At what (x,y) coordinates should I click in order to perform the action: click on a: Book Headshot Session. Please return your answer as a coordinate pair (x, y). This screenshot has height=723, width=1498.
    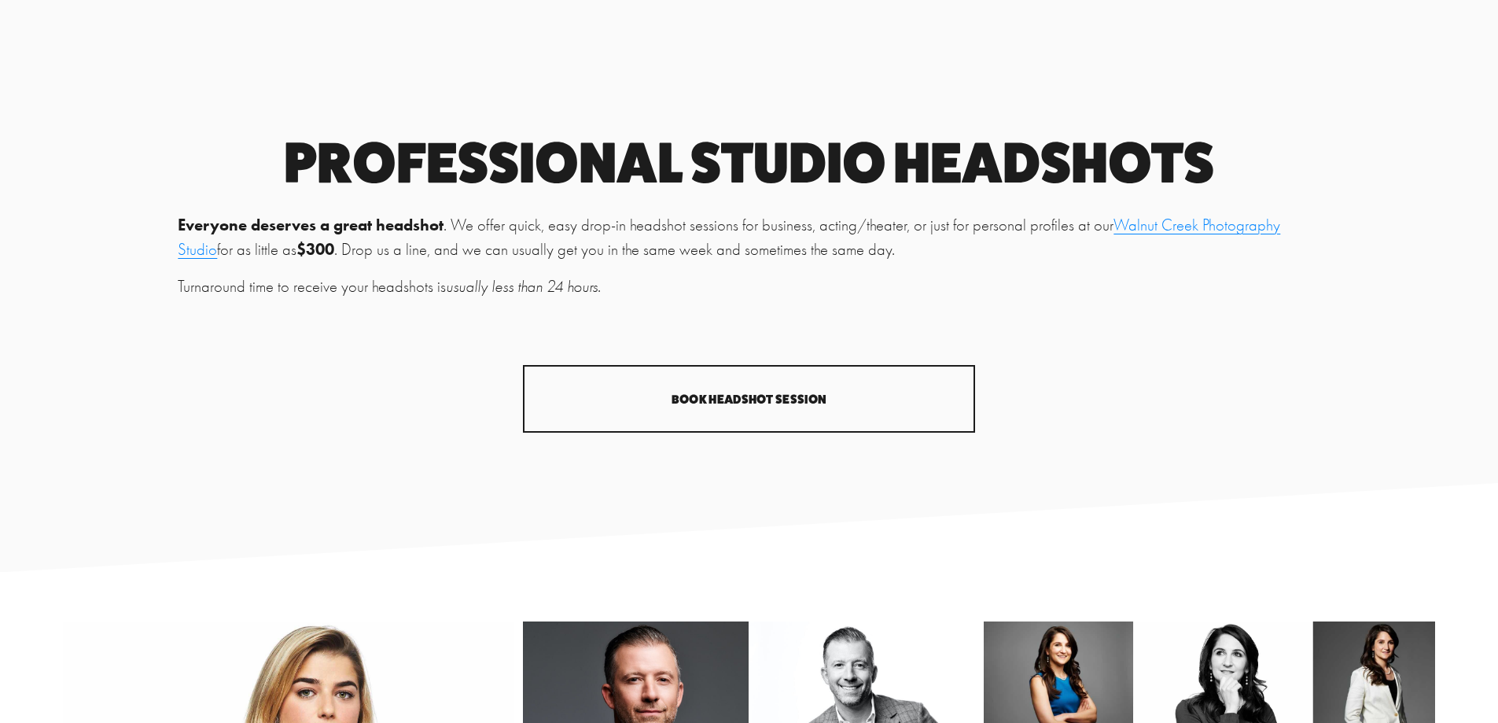
    Looking at the image, I should click on (749, 399).